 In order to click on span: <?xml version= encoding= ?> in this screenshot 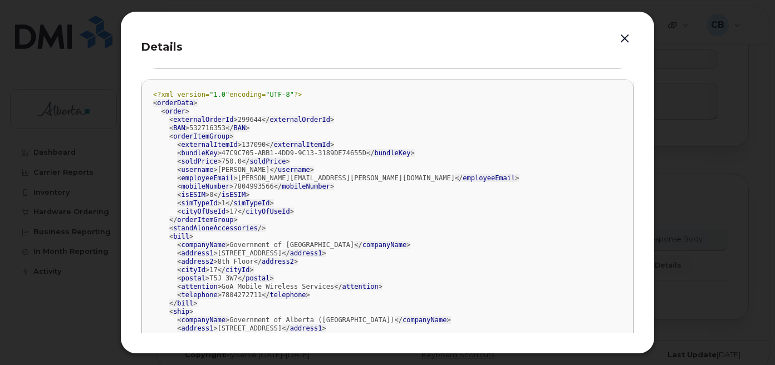, I will do `click(227, 95)`.